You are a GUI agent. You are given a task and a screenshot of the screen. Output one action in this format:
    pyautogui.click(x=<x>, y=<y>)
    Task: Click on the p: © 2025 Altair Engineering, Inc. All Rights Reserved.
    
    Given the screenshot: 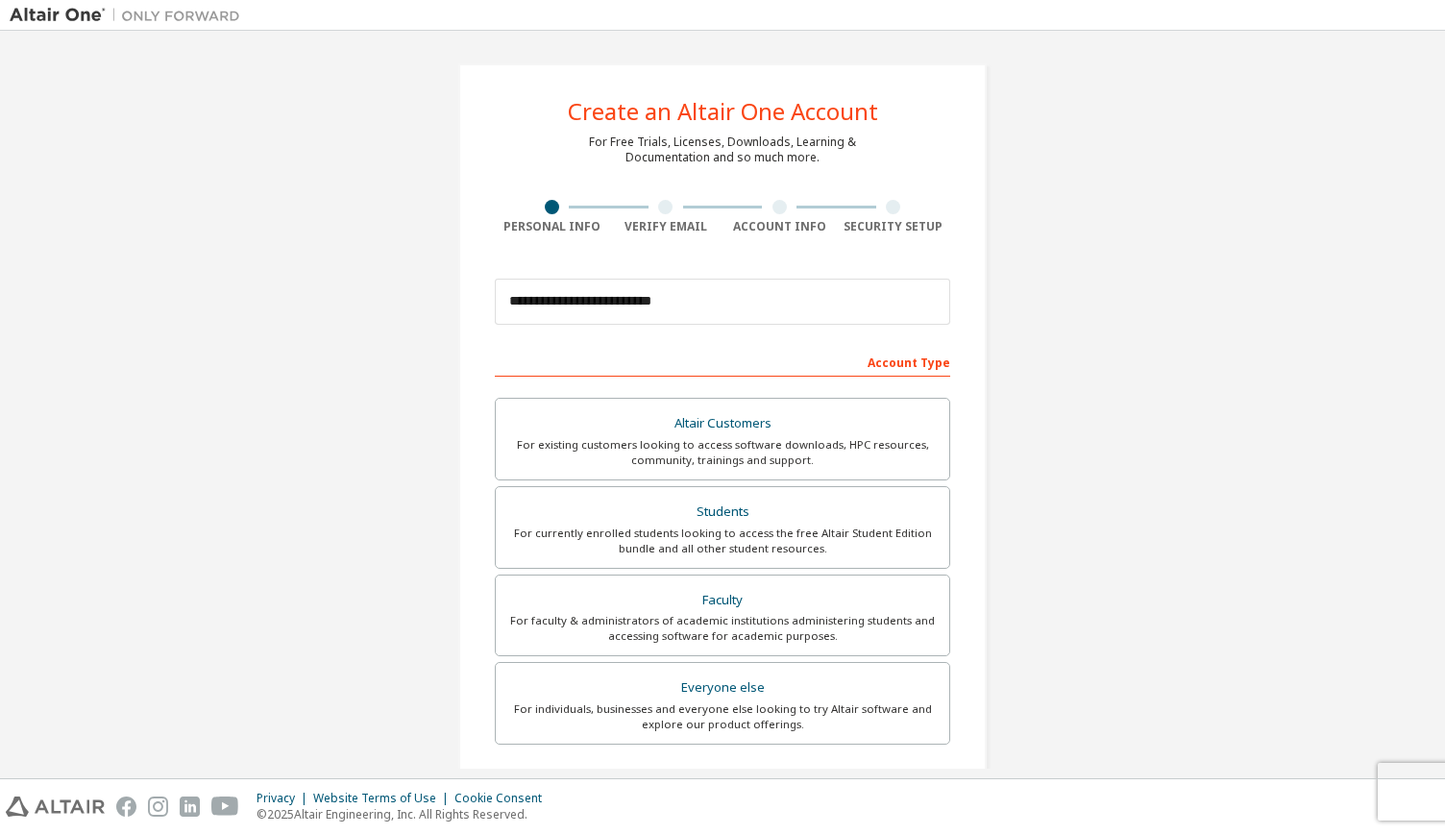 What is the action you would take?
    pyautogui.click(x=405, y=814)
    